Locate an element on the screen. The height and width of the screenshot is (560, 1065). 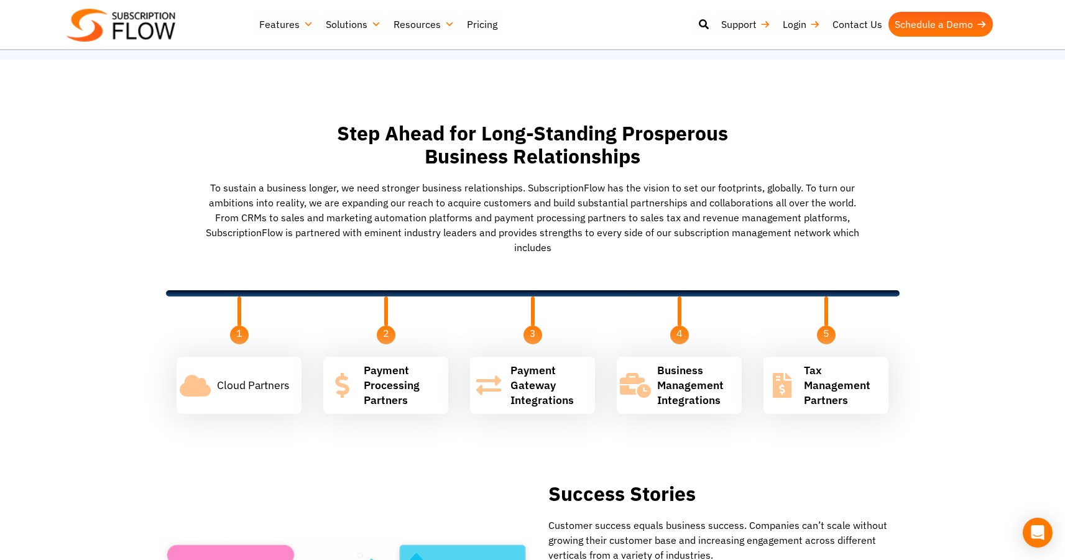
span: Payment Processing Partners is located at coordinates (392, 385).